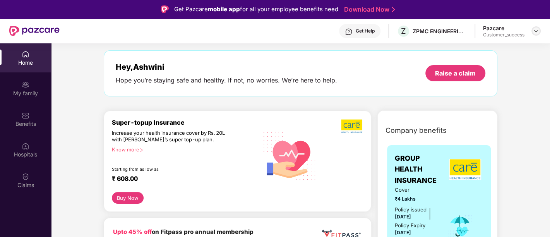  Describe the element at coordinates (368, 9) in the screenshot. I see `a: Download Now` at that location.